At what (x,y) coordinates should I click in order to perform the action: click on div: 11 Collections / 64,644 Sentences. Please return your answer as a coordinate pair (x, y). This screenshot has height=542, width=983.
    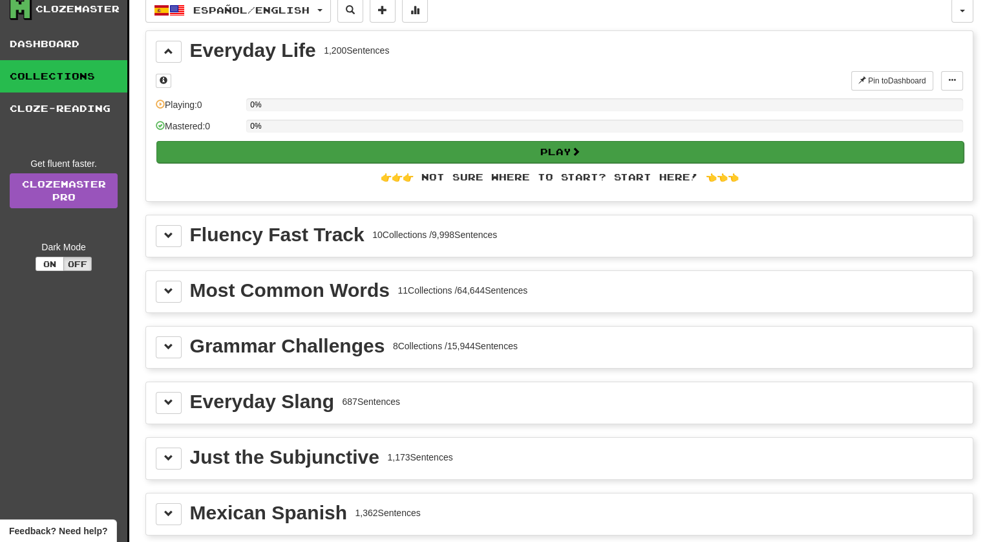
    Looking at the image, I should click on (462, 290).